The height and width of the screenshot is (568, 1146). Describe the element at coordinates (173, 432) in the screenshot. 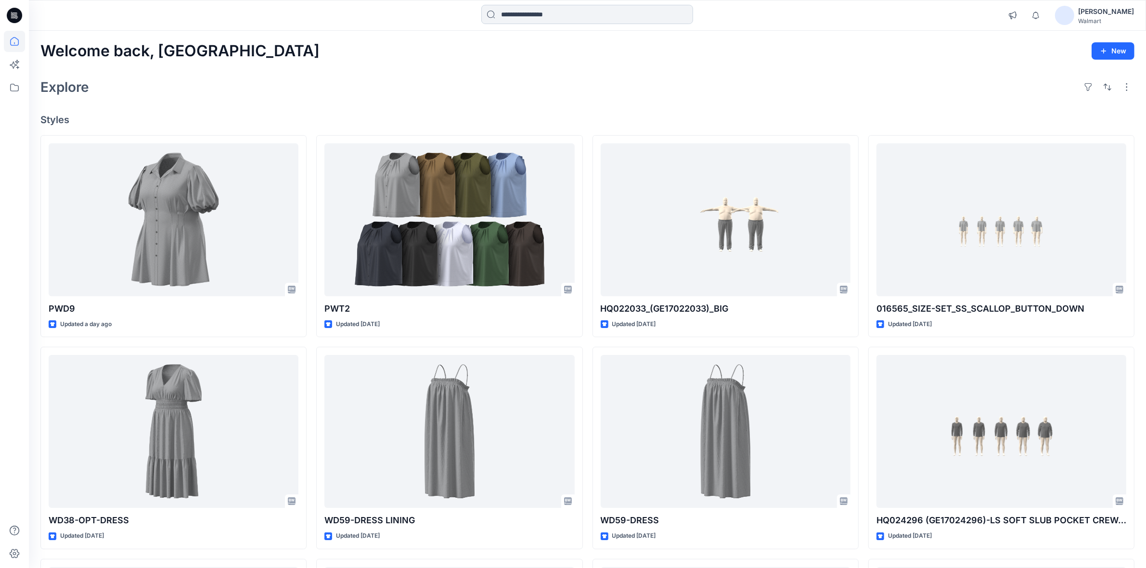

I see `a: WD38-OPT-DRESS` at that location.